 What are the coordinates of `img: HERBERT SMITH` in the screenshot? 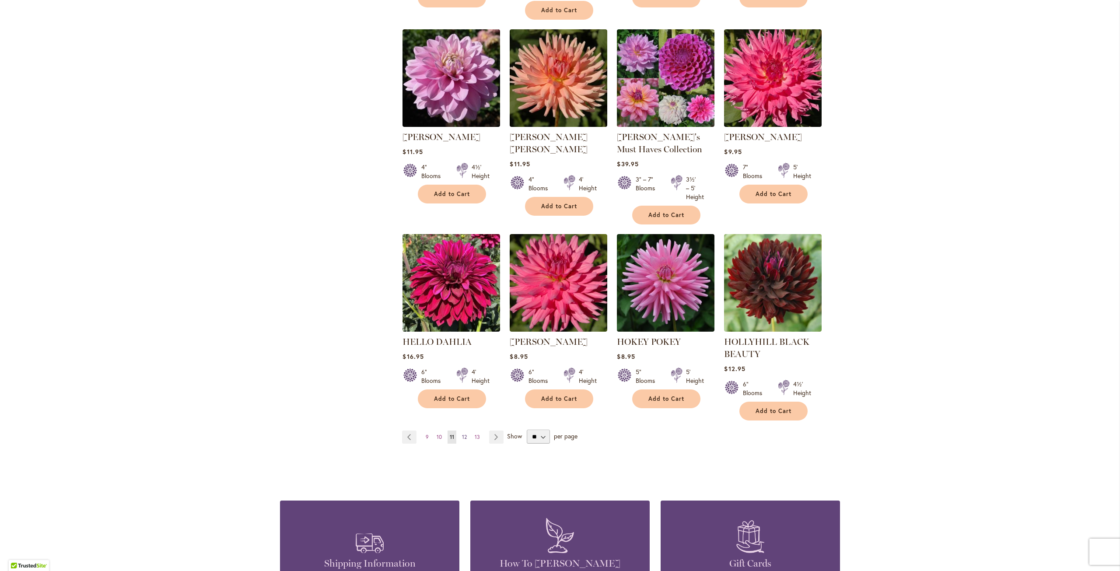 It's located at (558, 283).